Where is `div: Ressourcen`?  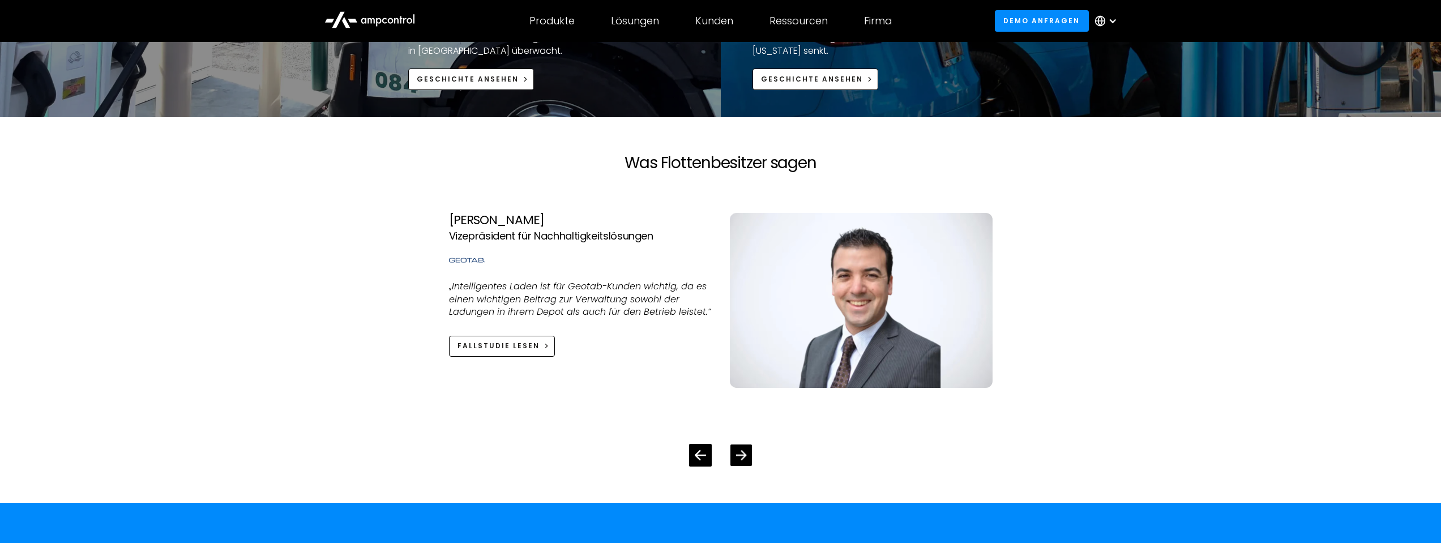
div: Ressourcen is located at coordinates (798, 21).